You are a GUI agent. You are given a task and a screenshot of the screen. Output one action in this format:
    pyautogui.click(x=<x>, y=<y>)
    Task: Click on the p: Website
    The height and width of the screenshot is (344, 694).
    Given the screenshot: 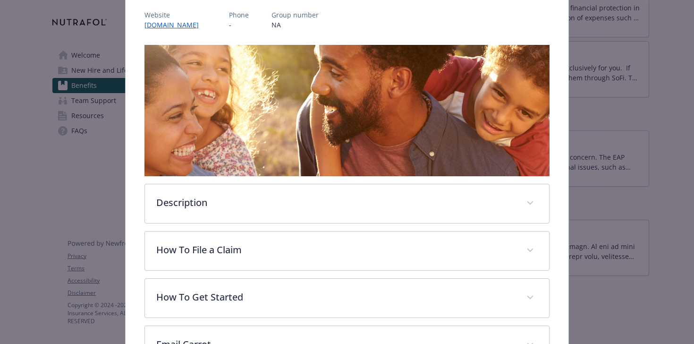 What is the action you would take?
    pyautogui.click(x=175, y=15)
    